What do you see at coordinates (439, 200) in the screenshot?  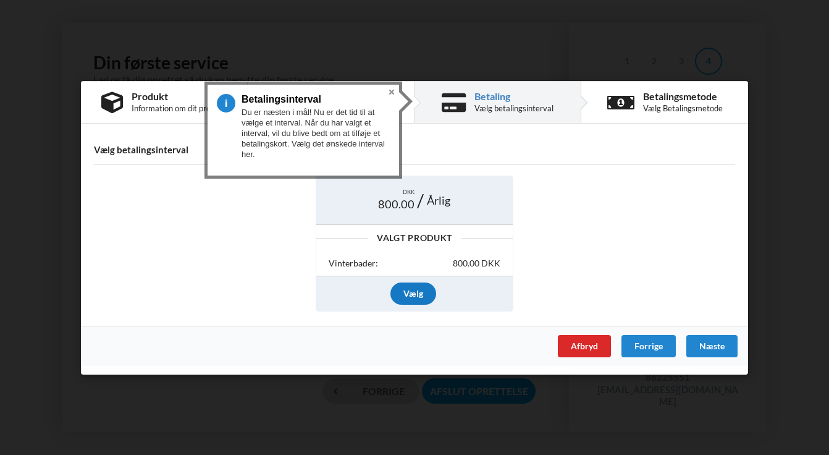 I see `div: Årlig` at bounding box center [439, 200].